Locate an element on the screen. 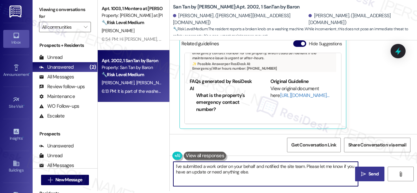 The image size is (417, 193). div: (2) is located at coordinates (92, 67).